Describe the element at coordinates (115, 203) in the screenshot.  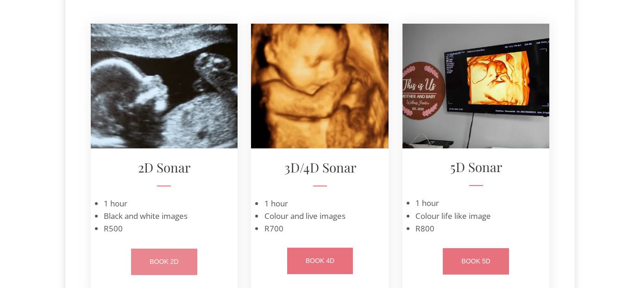
I see `span: 1 hour` at that location.